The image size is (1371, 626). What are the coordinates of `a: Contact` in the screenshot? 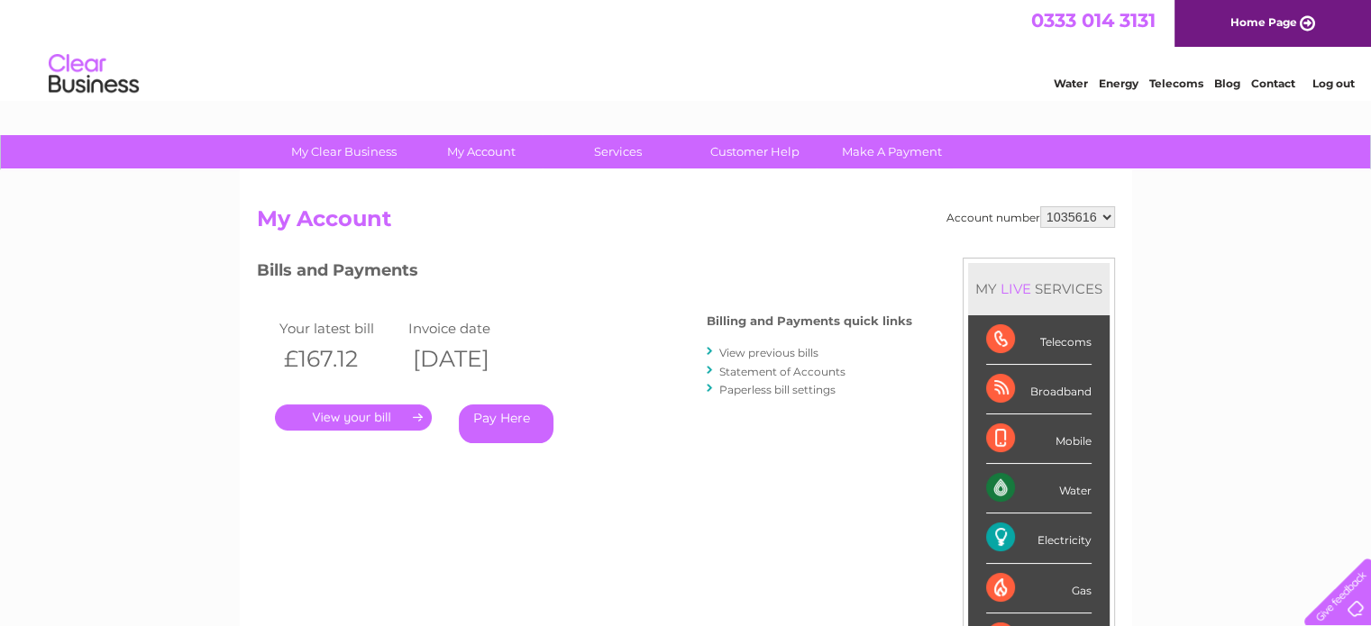 It's located at (1273, 83).